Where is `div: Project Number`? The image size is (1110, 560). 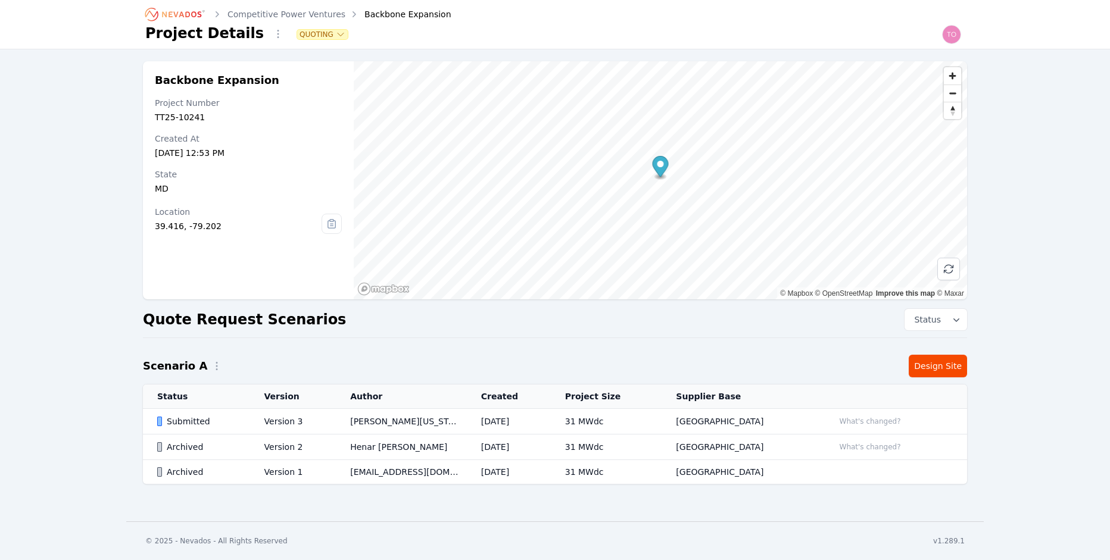 div: Project Number is located at coordinates (248, 103).